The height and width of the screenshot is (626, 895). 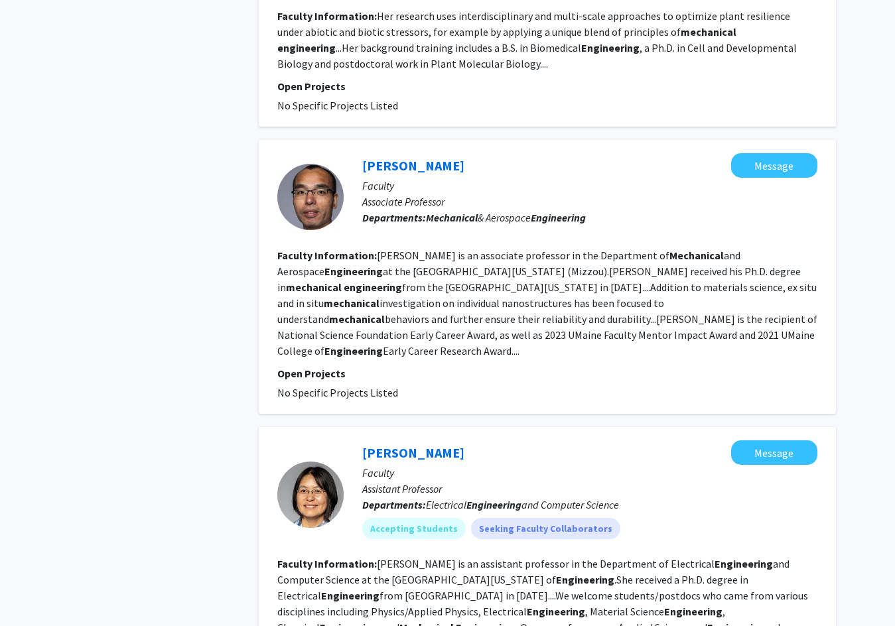 I want to click on button: Message Yingchao Yang, so click(x=774, y=165).